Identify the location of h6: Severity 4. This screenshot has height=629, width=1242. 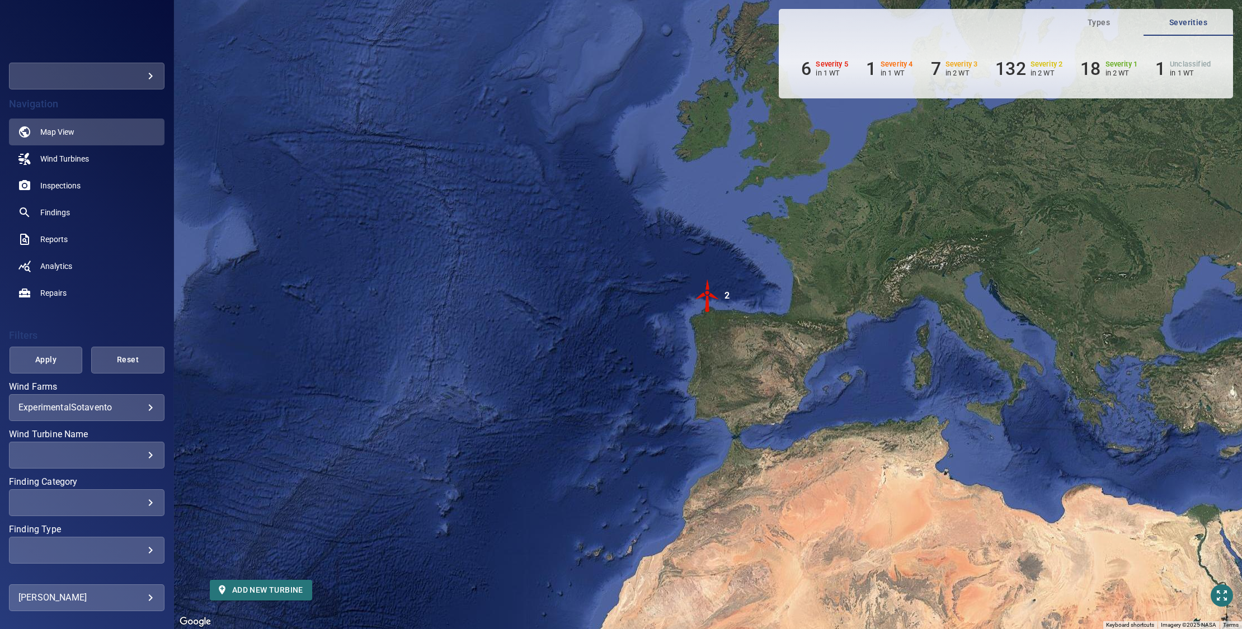
(896, 64).